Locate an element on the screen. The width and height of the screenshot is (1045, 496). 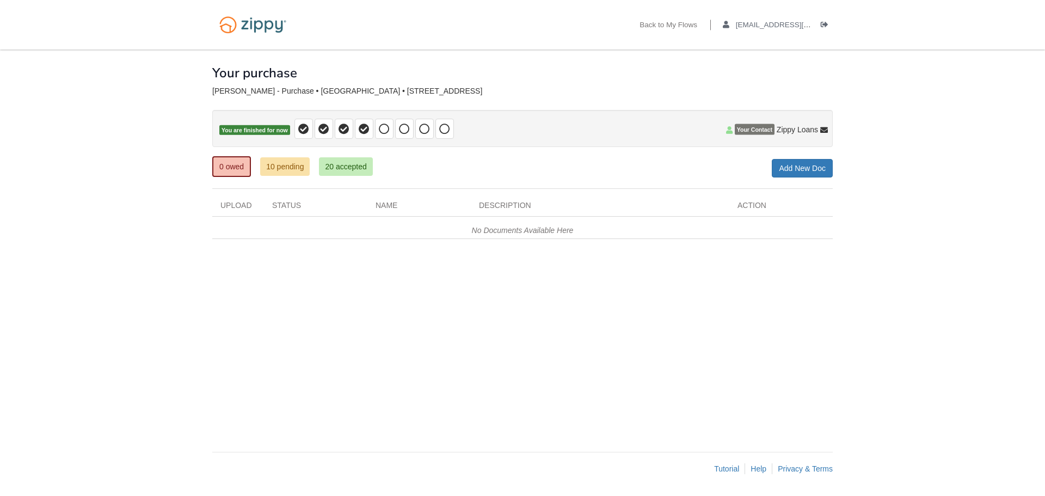
a: Help is located at coordinates (758, 468).